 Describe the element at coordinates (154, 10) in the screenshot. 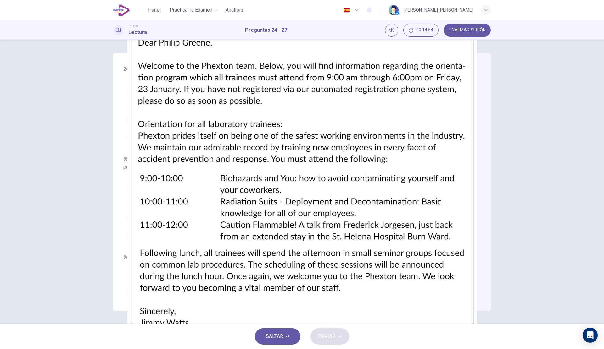

I see `span: Panel` at that location.